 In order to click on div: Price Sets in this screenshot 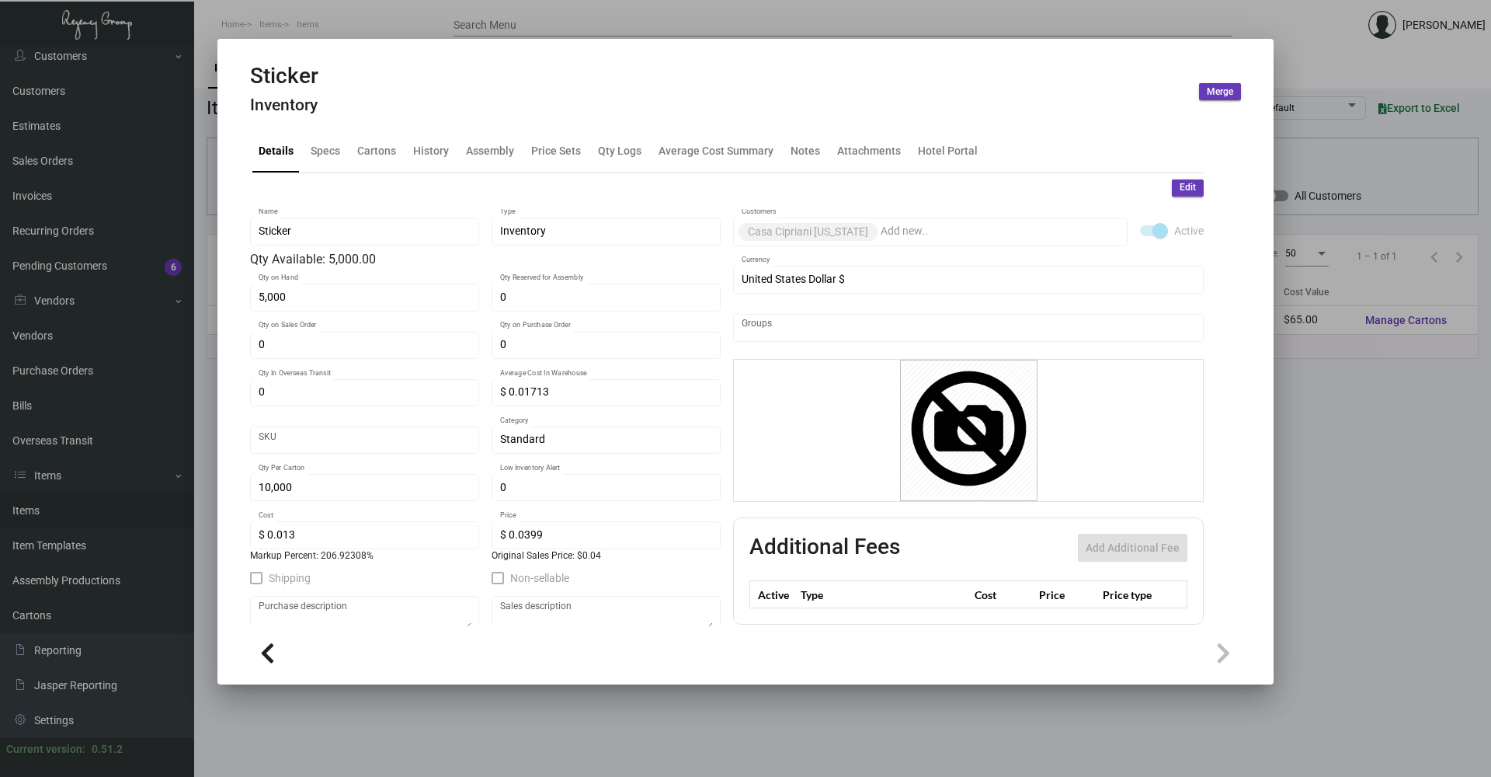, I will do `click(556, 151)`.